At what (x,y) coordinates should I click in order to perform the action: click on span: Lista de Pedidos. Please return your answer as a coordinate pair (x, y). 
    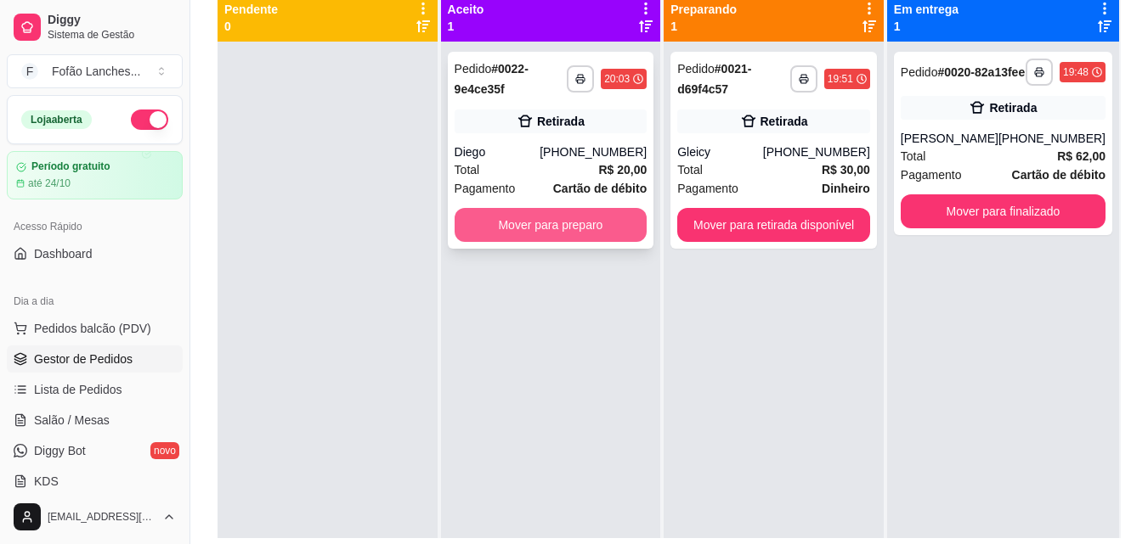
    Looking at the image, I should click on (78, 390).